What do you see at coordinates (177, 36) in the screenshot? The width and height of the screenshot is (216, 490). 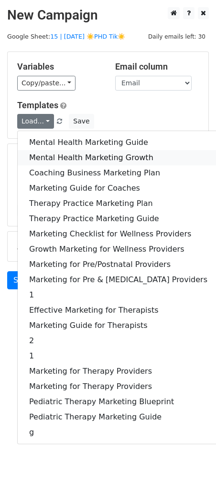 I see `a: Daily emails left: 30` at bounding box center [177, 36].